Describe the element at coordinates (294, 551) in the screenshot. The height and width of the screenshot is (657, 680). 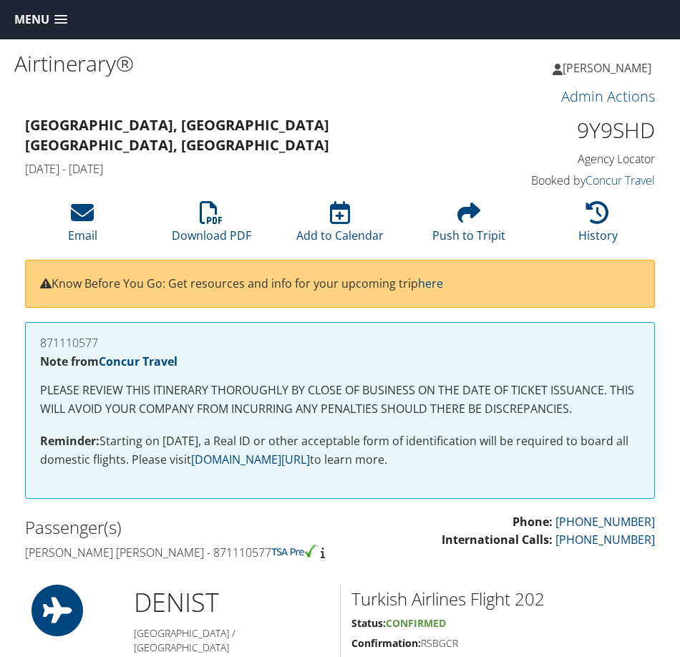
I see `img: tsa-precheck.png` at that location.